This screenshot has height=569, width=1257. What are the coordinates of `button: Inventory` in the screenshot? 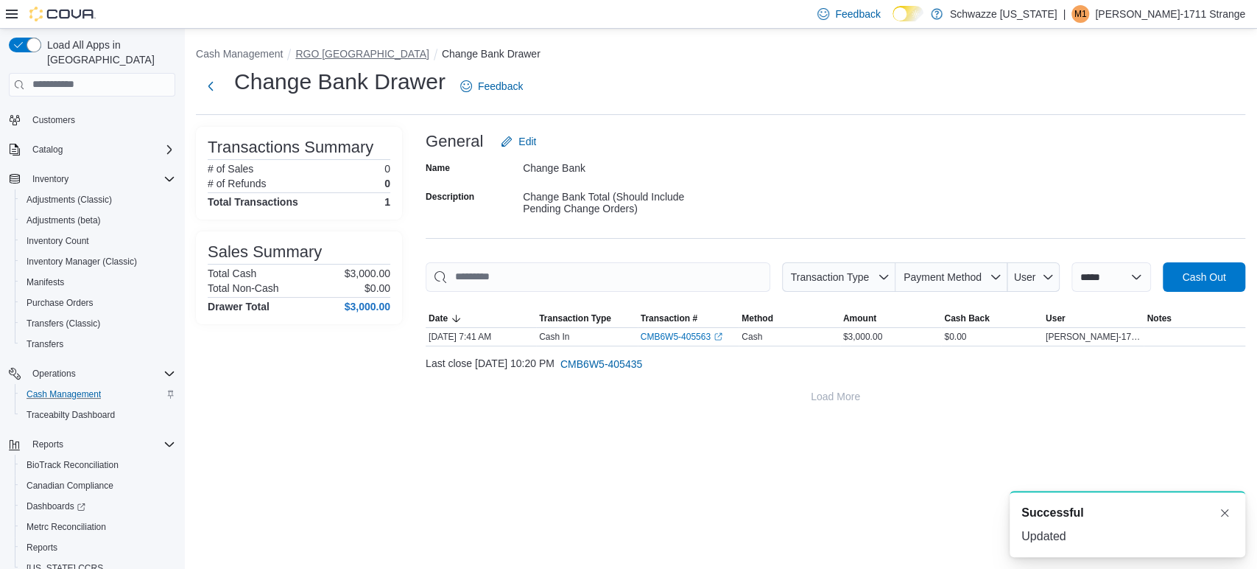 It's located at (50, 179).